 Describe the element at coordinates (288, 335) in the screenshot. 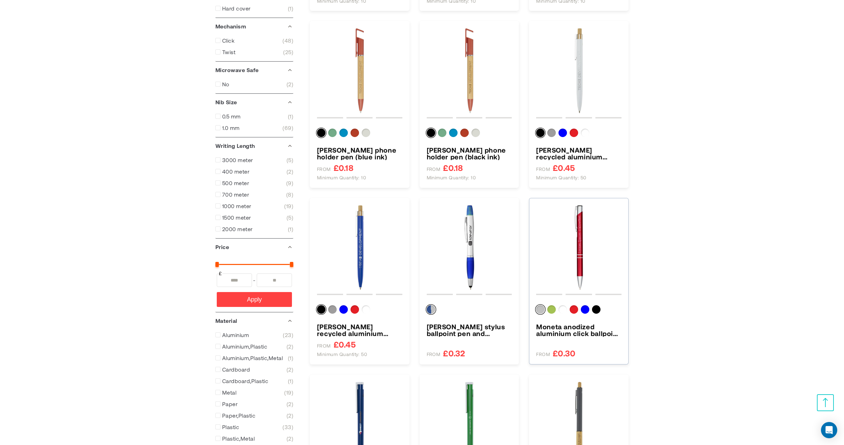

I see `span: 23` at that location.